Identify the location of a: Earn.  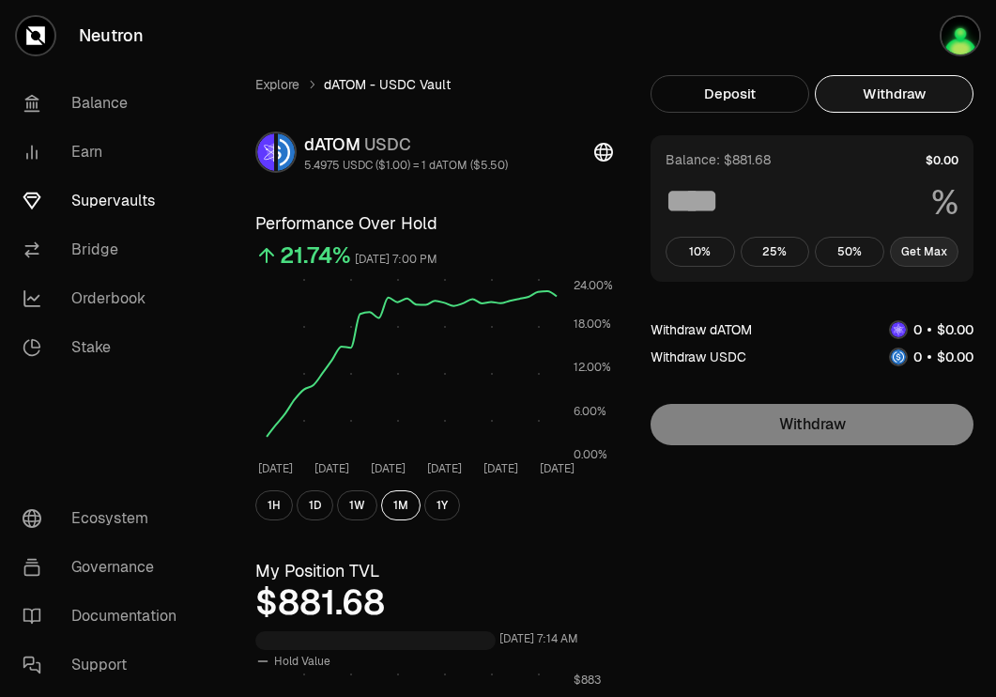
(105, 152).